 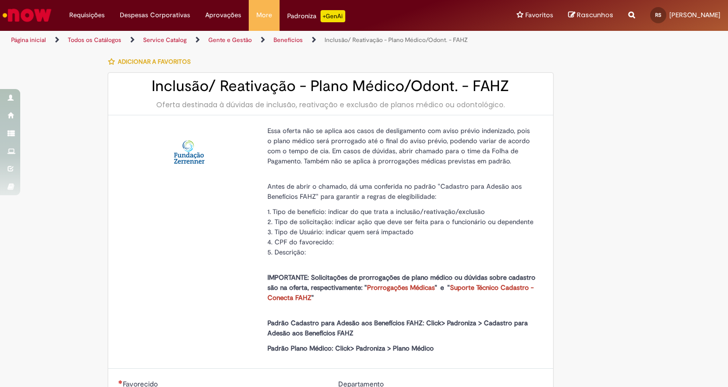 What do you see at coordinates (333, 16) in the screenshot?
I see `p: +GenAi` at bounding box center [333, 16].